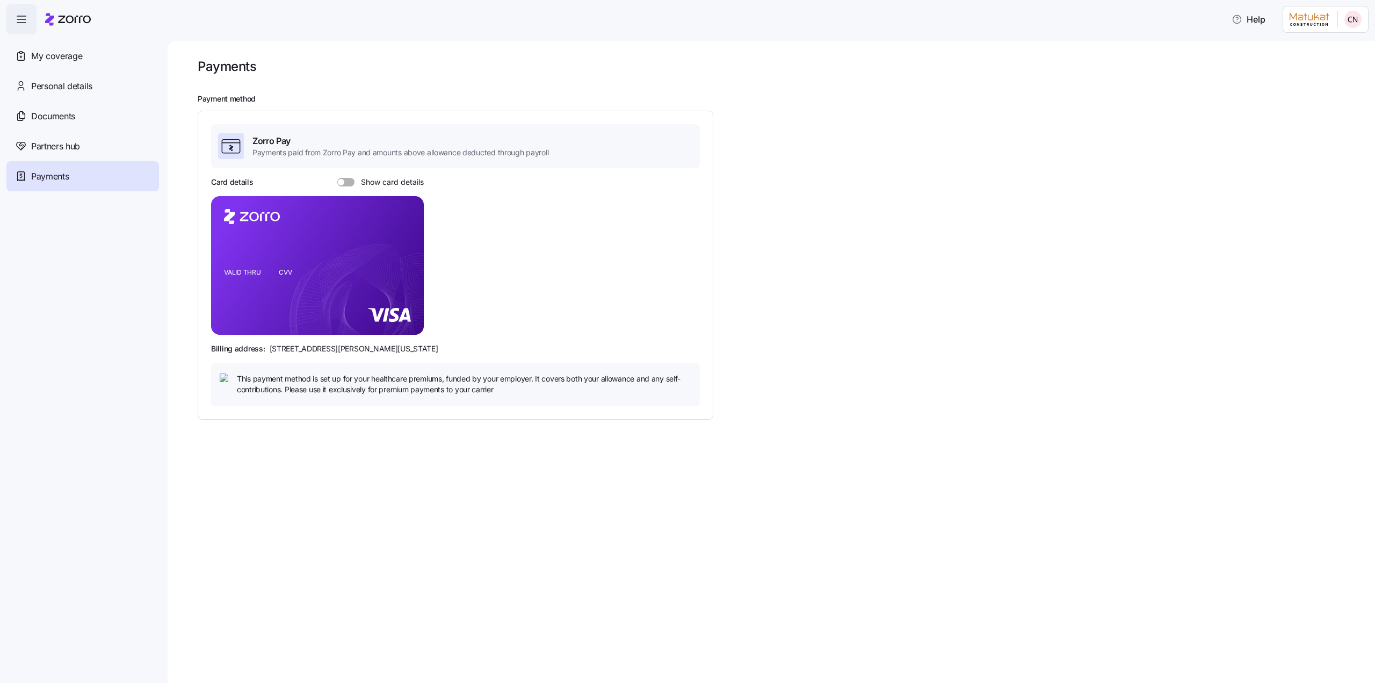 The image size is (1375, 683). Describe the element at coordinates (83, 56) in the screenshot. I see `a: My coverage` at that location.